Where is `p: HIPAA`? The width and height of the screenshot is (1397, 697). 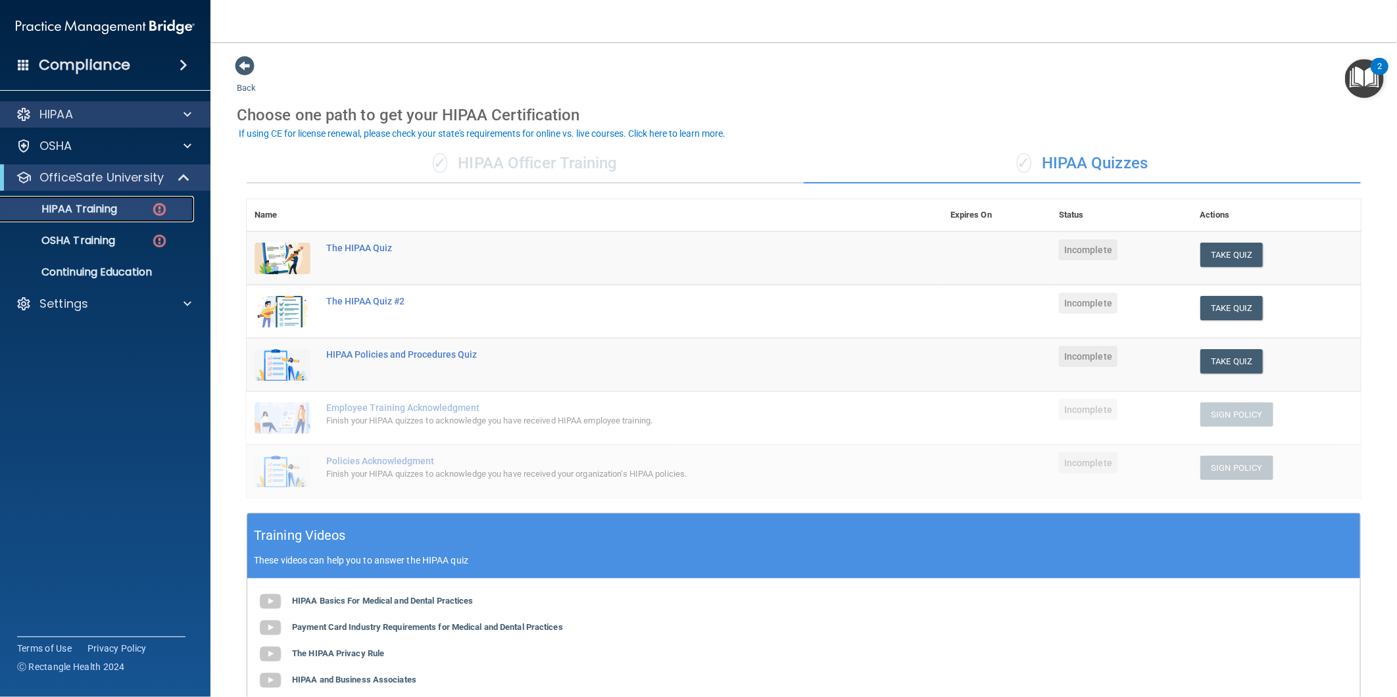
p: HIPAA is located at coordinates (56, 114).